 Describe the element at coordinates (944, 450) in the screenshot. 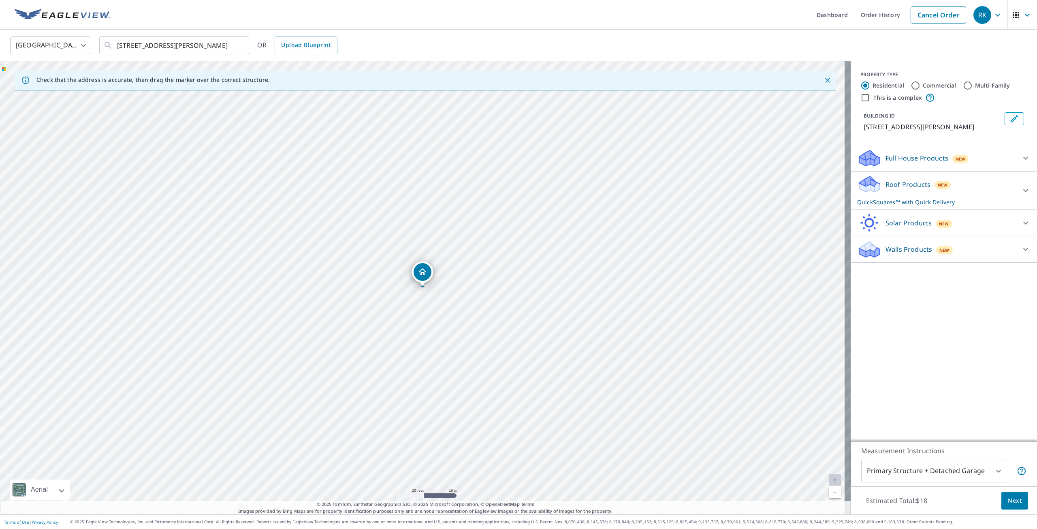

I see `p: Measurement Instructions` at that location.